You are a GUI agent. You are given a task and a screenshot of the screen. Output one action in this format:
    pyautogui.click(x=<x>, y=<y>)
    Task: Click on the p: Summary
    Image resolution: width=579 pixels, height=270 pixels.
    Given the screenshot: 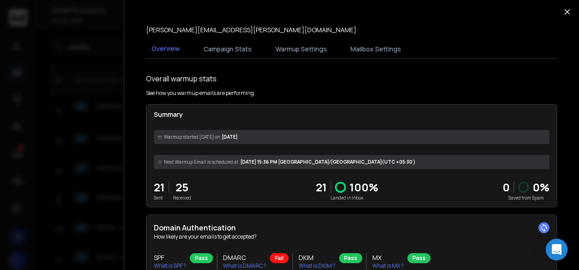 What is the action you would take?
    pyautogui.click(x=351, y=115)
    